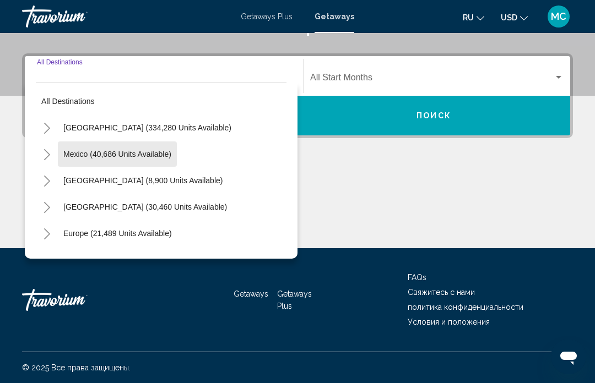 The image size is (595, 383). What do you see at coordinates (47, 260) in the screenshot?
I see `button: Toggle Australia (2,144 units available)` at bounding box center [47, 260].